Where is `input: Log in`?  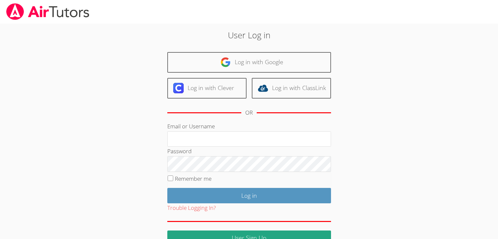 input: Log in is located at coordinates (249, 195).